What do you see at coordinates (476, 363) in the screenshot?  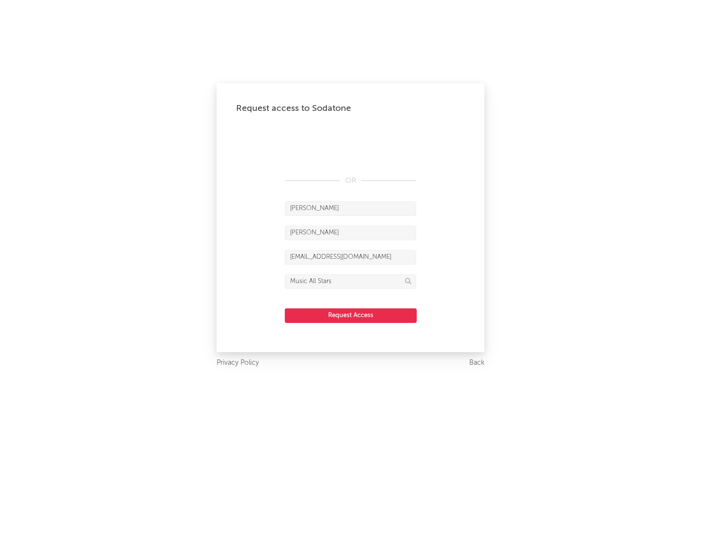 I see `a: Back` at bounding box center [476, 363].